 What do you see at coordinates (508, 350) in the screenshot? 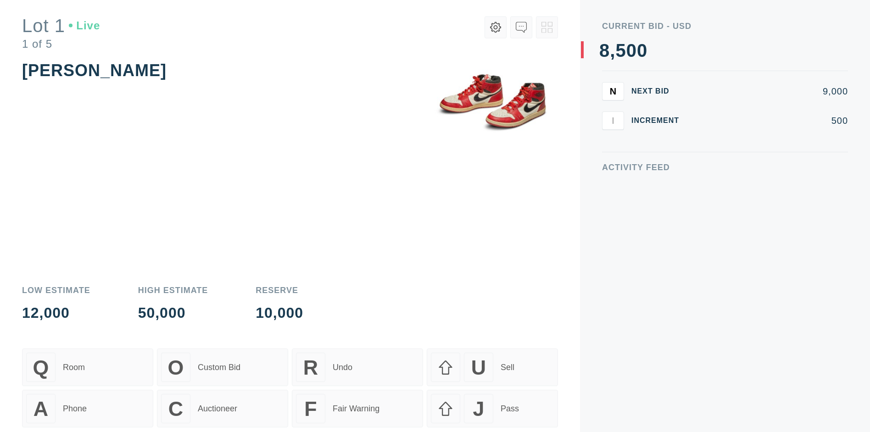
I see `div: Sell` at bounding box center [508, 350].